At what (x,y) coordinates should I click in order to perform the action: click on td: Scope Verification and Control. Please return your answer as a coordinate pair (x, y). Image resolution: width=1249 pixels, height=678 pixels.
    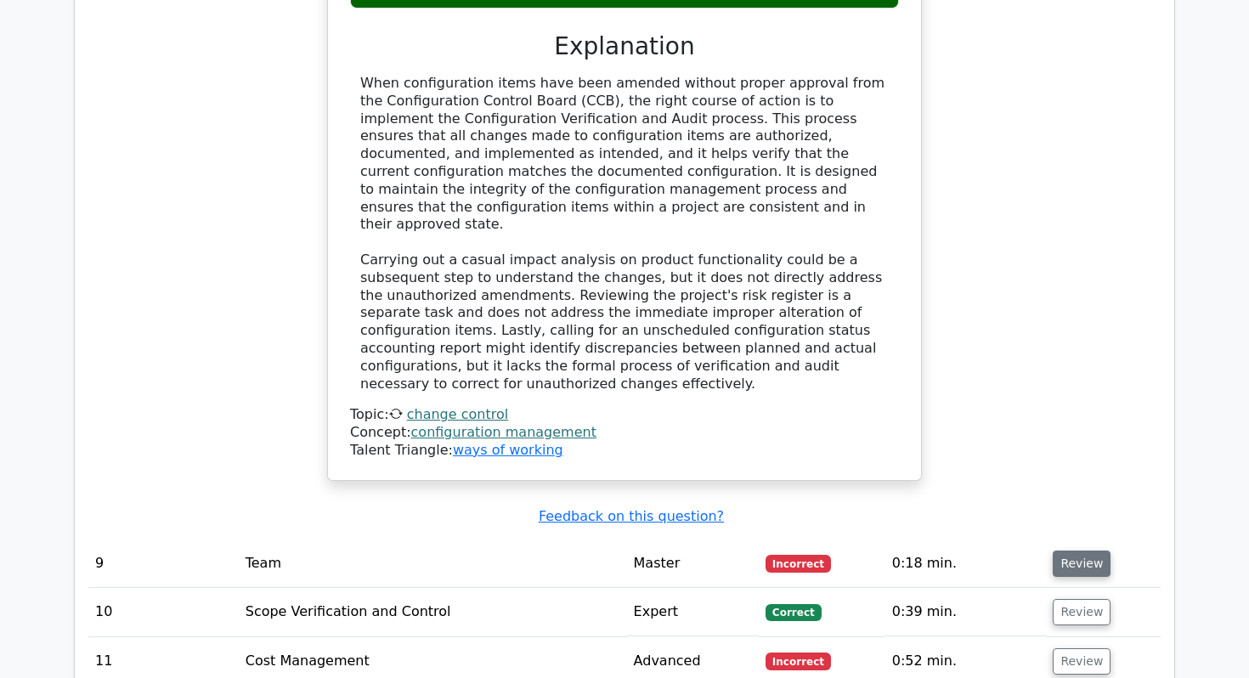
    Looking at the image, I should click on (432, 612).